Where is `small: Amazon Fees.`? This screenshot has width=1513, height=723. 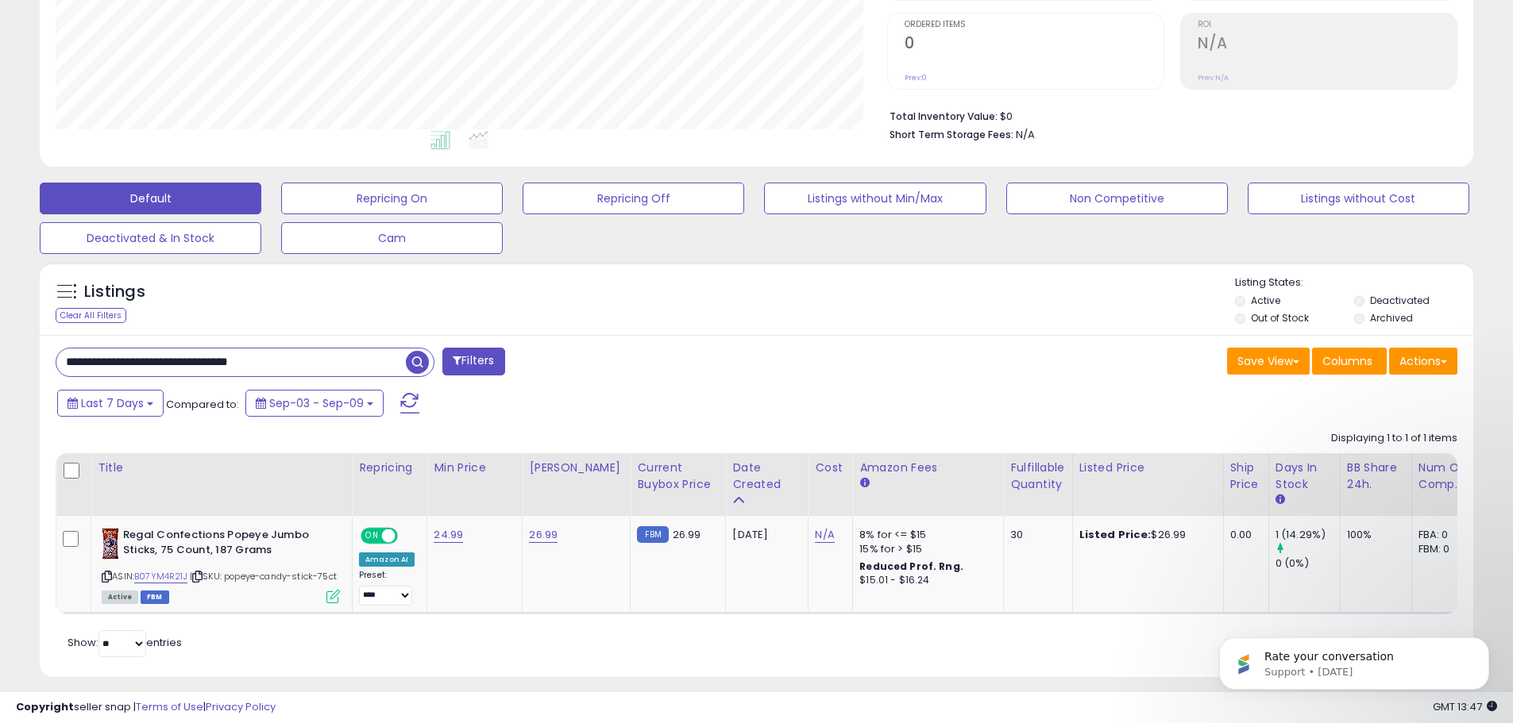 small: Amazon Fees. is located at coordinates (864, 484).